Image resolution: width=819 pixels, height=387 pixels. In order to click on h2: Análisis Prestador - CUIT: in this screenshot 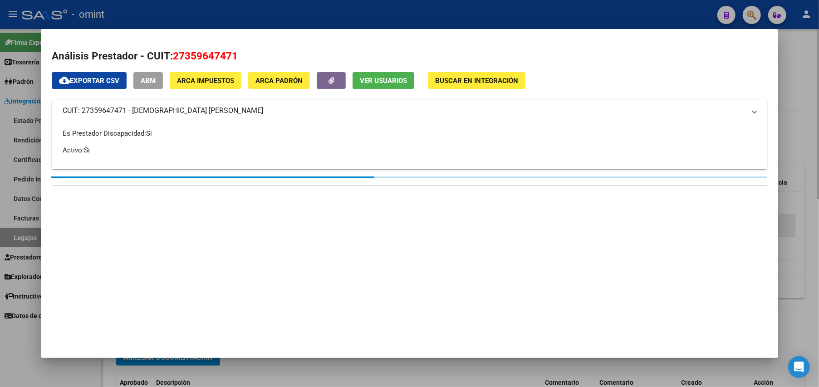, I will do `click(409, 56)`.